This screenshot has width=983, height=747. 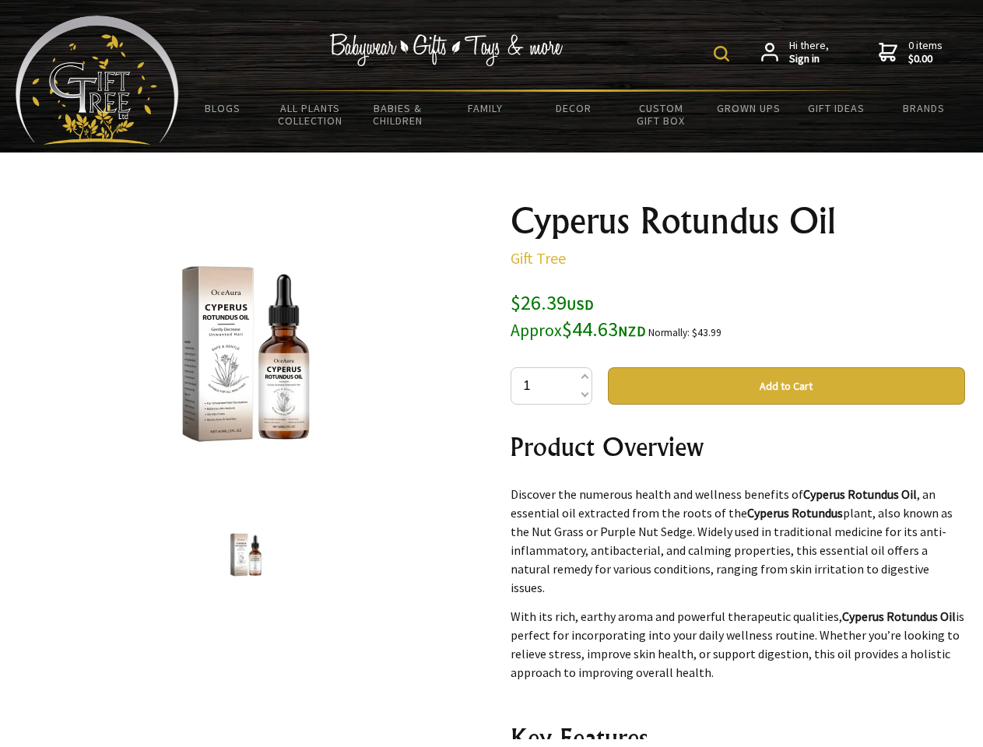 I want to click on p: Discover the numerous health and wellness benefits of , an essential oil extracted from the roots..., so click(x=738, y=541).